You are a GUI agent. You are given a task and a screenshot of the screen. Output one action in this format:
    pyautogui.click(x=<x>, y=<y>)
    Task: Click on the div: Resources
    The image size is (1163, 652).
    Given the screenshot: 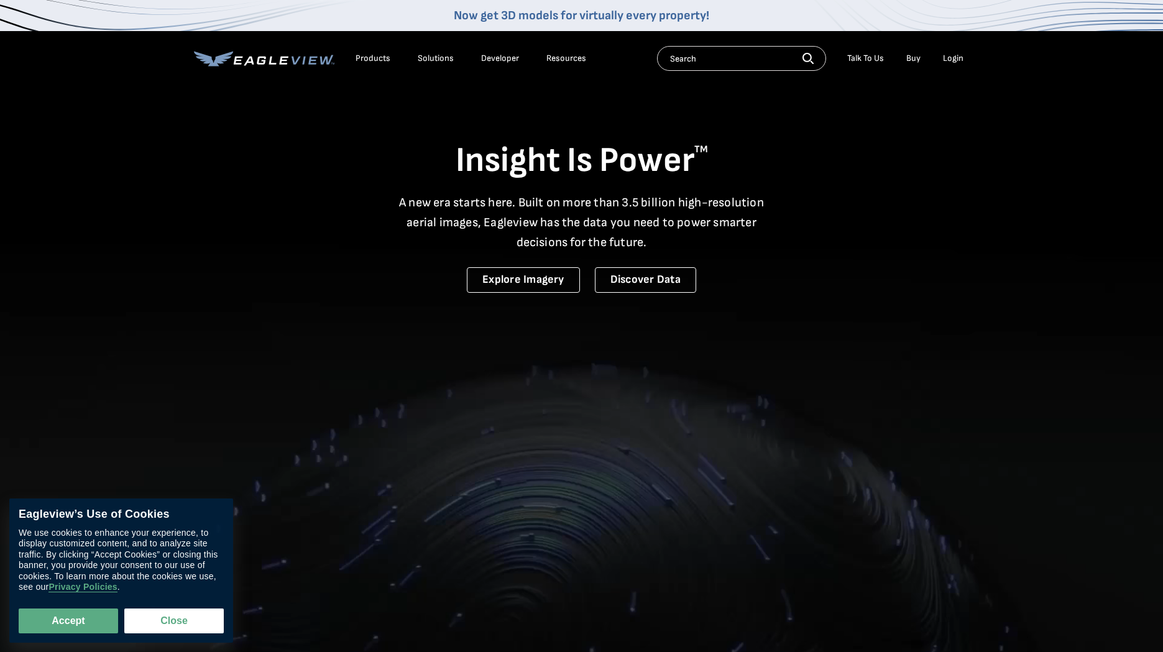 What is the action you would take?
    pyautogui.click(x=566, y=58)
    